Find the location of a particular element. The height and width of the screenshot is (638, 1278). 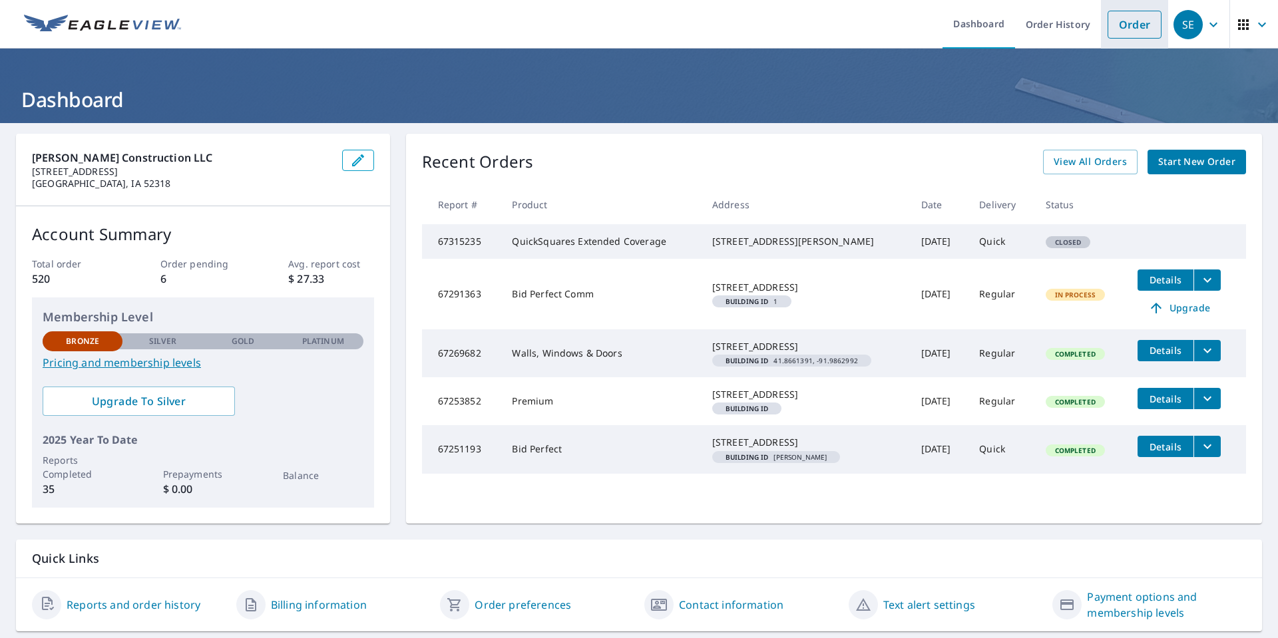

button: filesDropdownBtn-67251193 is located at coordinates (1207, 447).